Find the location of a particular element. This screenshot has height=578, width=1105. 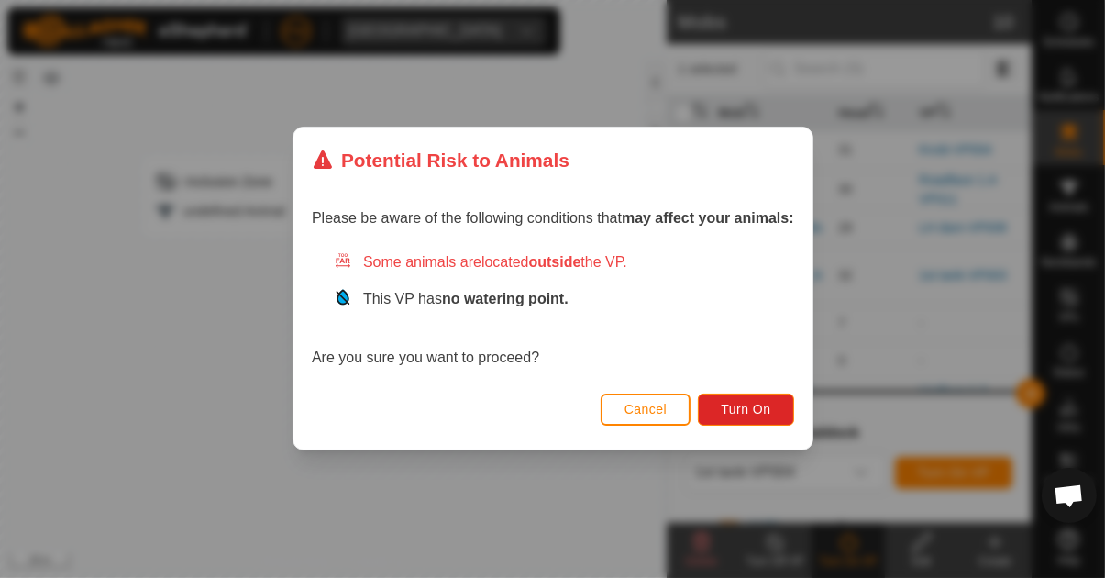

span: Please be aware of the following conditions that is located at coordinates (553, 218).